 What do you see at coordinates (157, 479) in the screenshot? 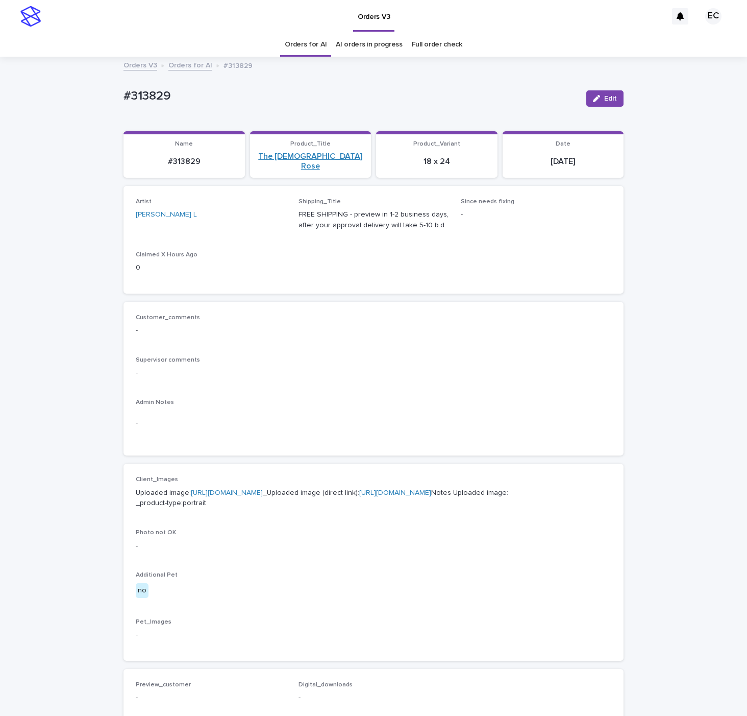
I see `span: Client_Images` at bounding box center [157, 479].